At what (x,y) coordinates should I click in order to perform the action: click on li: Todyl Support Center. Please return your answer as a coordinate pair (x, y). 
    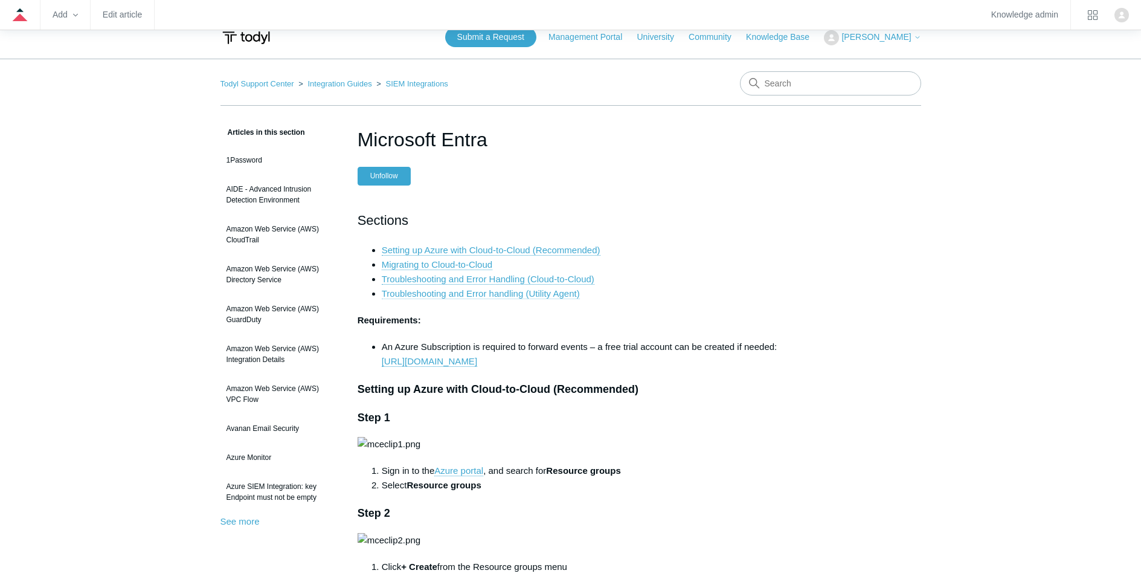
    Looking at the image, I should click on (259, 83).